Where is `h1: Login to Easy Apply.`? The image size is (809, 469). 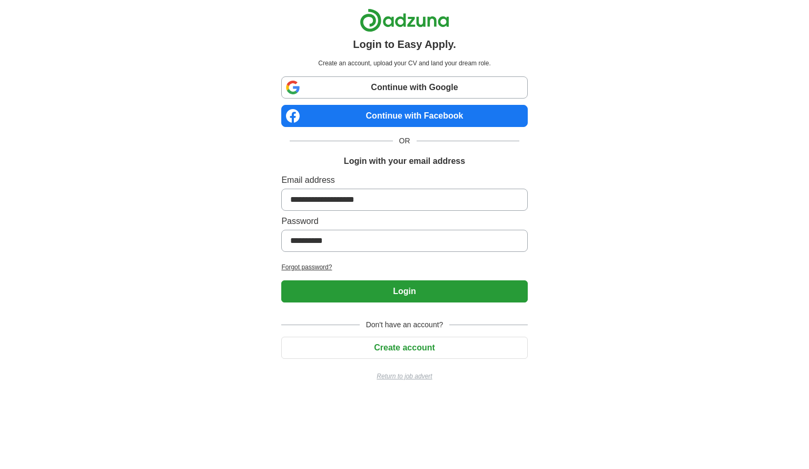 h1: Login to Easy Apply. is located at coordinates (404, 44).